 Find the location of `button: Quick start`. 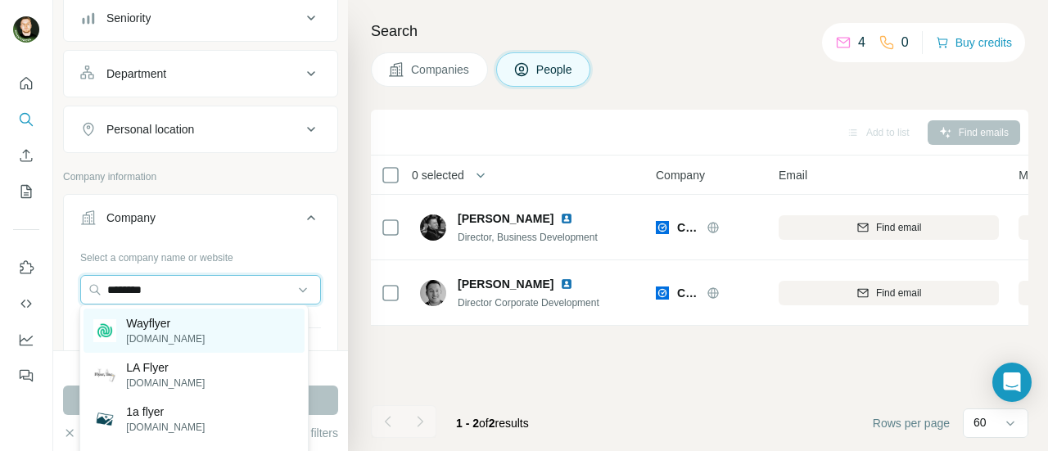

button: Quick start is located at coordinates (26, 84).